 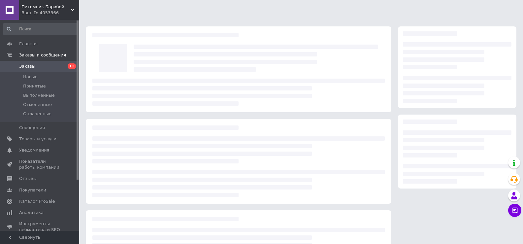 I want to click on span: Товары и услуги, so click(x=38, y=139).